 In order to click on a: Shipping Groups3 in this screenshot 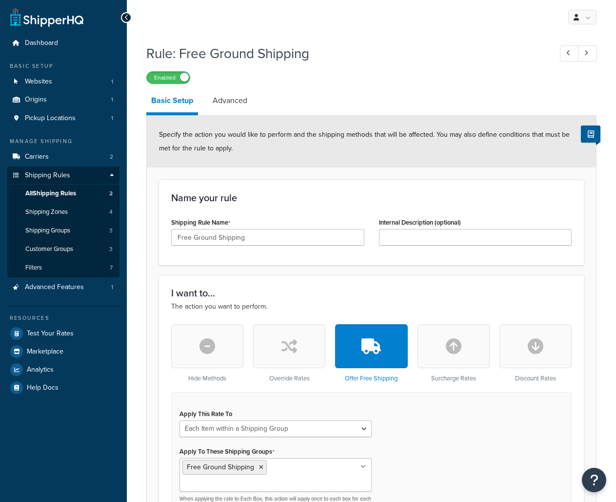, I will do `click(63, 230)`.